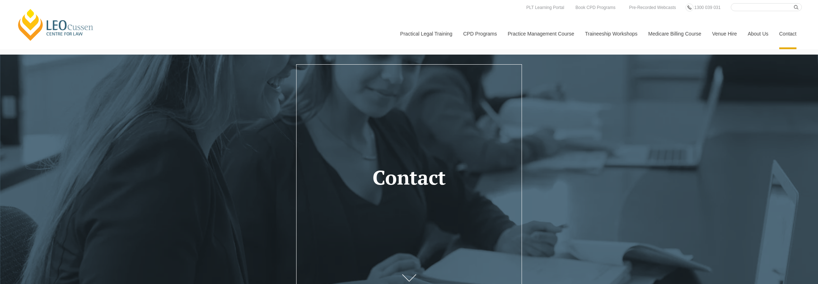 This screenshot has width=818, height=284. I want to click on a: PLT Learning Portal, so click(545, 8).